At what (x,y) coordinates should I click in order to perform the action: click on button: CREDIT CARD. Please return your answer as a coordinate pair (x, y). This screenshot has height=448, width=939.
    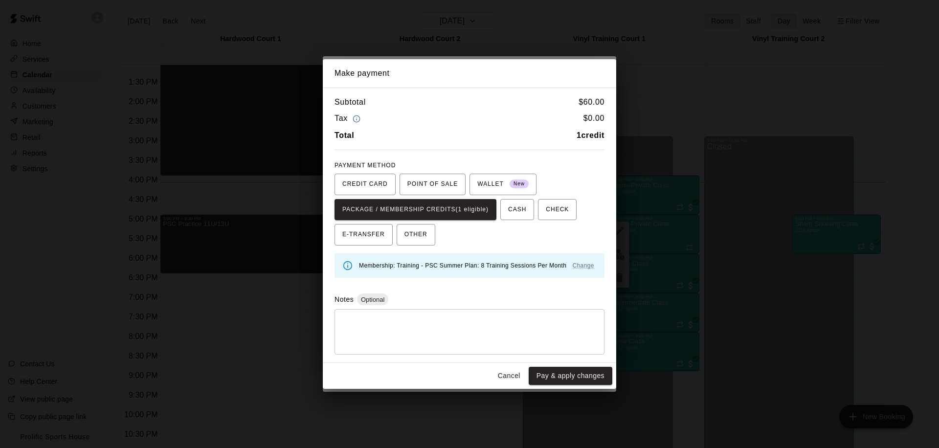
    Looking at the image, I should click on (365, 184).